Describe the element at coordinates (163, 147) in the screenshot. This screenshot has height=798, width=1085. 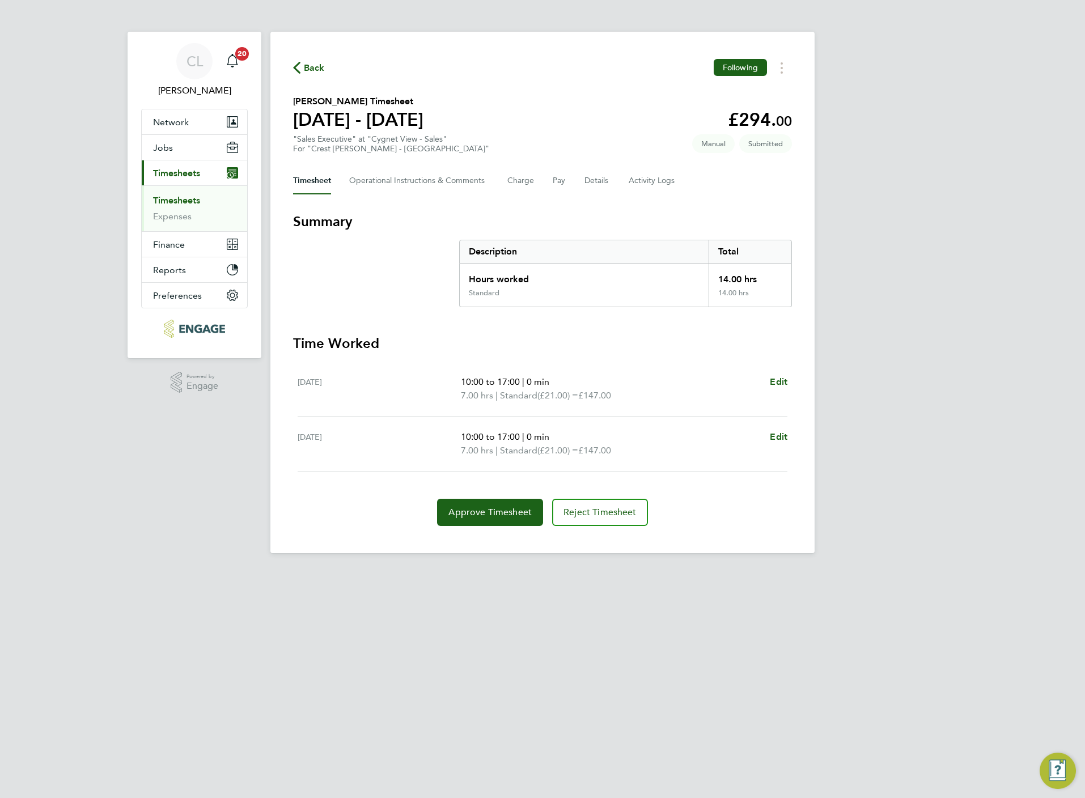
I see `span: Jobs` at that location.